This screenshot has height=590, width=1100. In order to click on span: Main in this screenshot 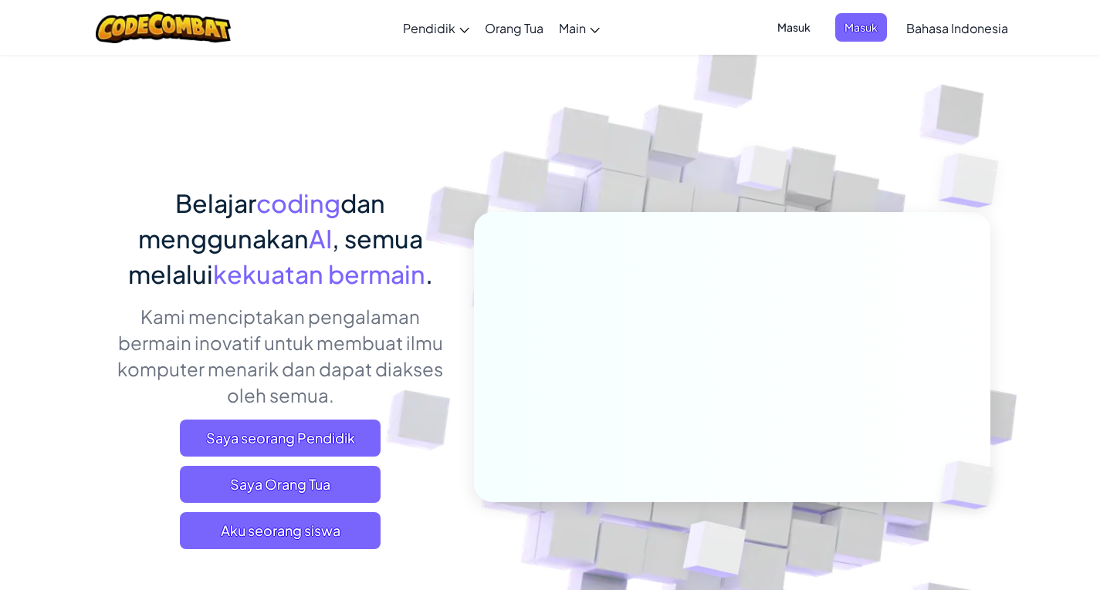, I will do `click(572, 28)`.